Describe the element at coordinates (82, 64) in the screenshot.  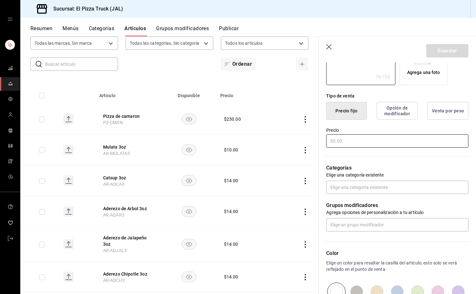
I see `input: Buscar artículo` at that location.